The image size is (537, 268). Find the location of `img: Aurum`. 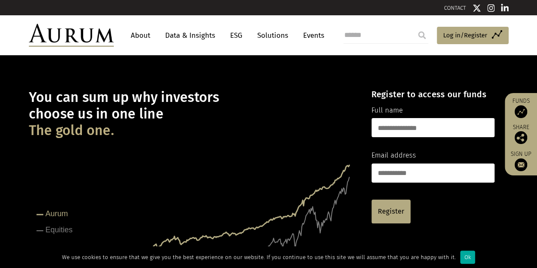

img: Aurum is located at coordinates (71, 35).